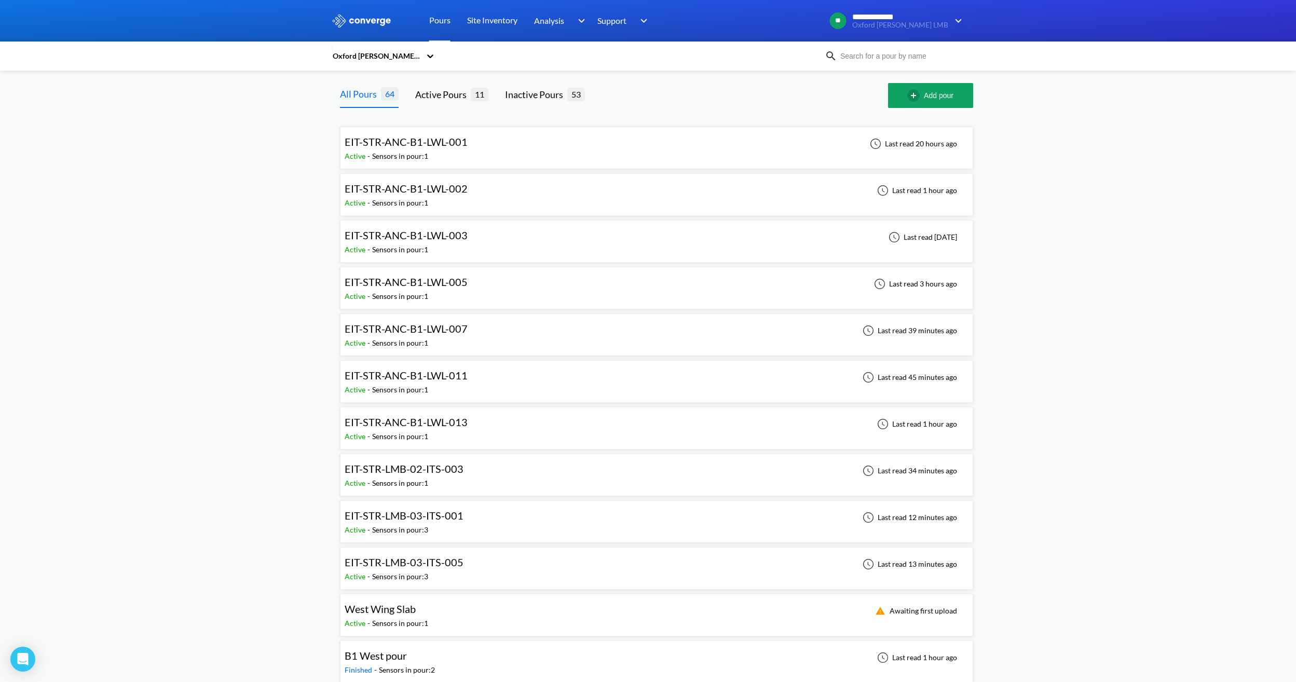 The height and width of the screenshot is (682, 1296). Describe the element at coordinates (406, 375) in the screenshot. I see `span: EIT-STR-ANC-B1-LWL-011` at that location.